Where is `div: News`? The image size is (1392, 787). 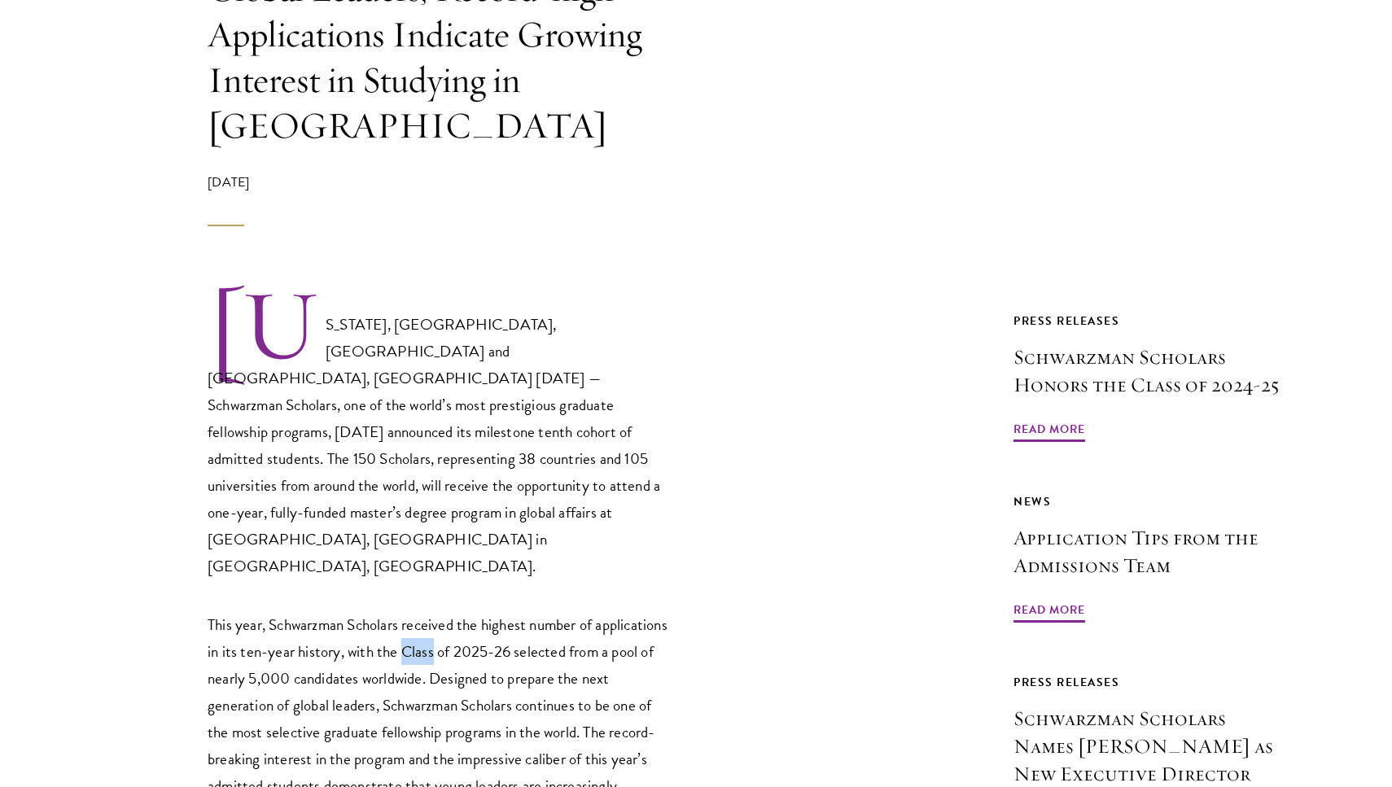
div: News is located at coordinates (1148, 501).